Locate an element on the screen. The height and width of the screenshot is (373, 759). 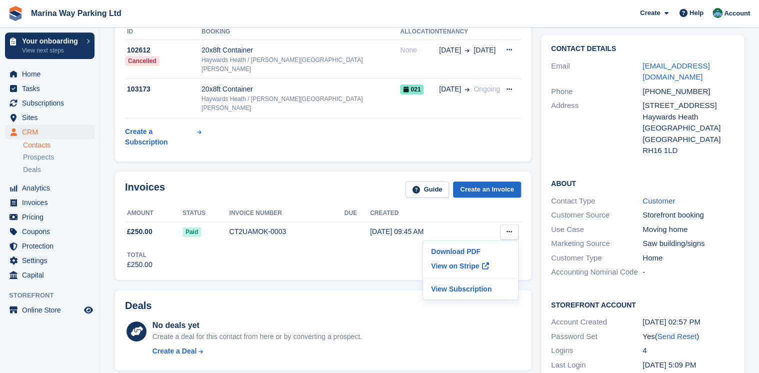
th: Amount is located at coordinates (153, 213).